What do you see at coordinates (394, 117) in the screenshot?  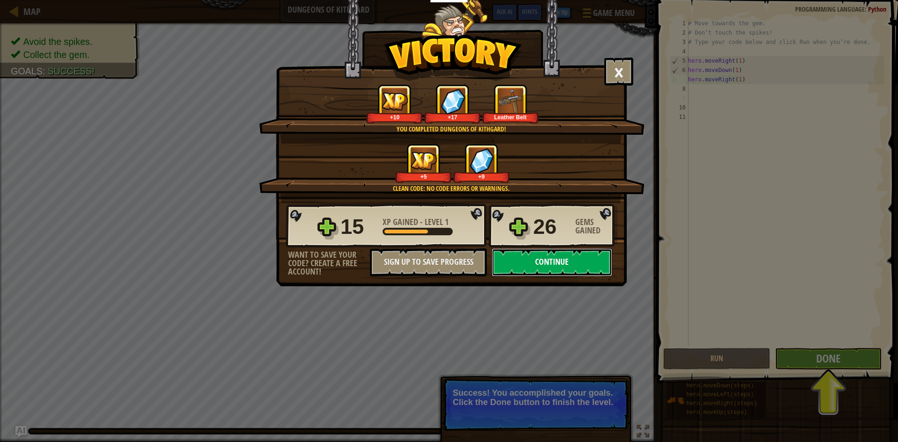 I see `div: +10` at bounding box center [394, 117].